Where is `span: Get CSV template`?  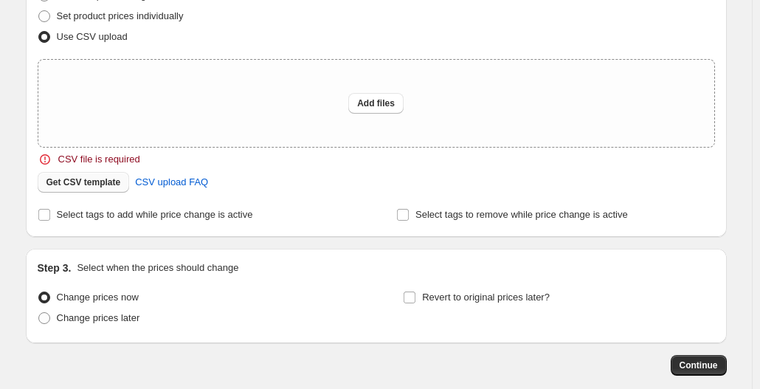
span: Get CSV template is located at coordinates (83, 182).